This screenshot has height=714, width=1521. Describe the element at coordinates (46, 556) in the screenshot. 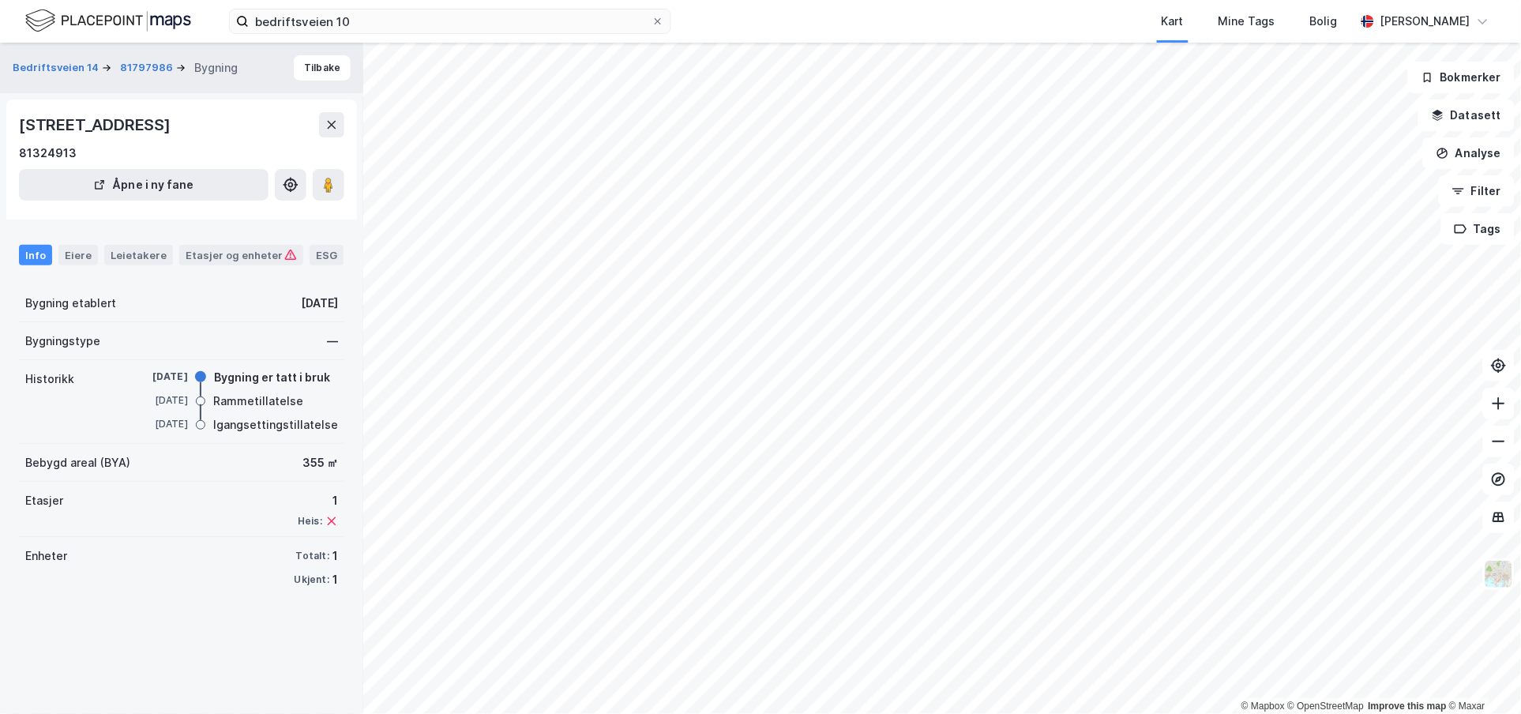

I see `div: Enheter` at that location.